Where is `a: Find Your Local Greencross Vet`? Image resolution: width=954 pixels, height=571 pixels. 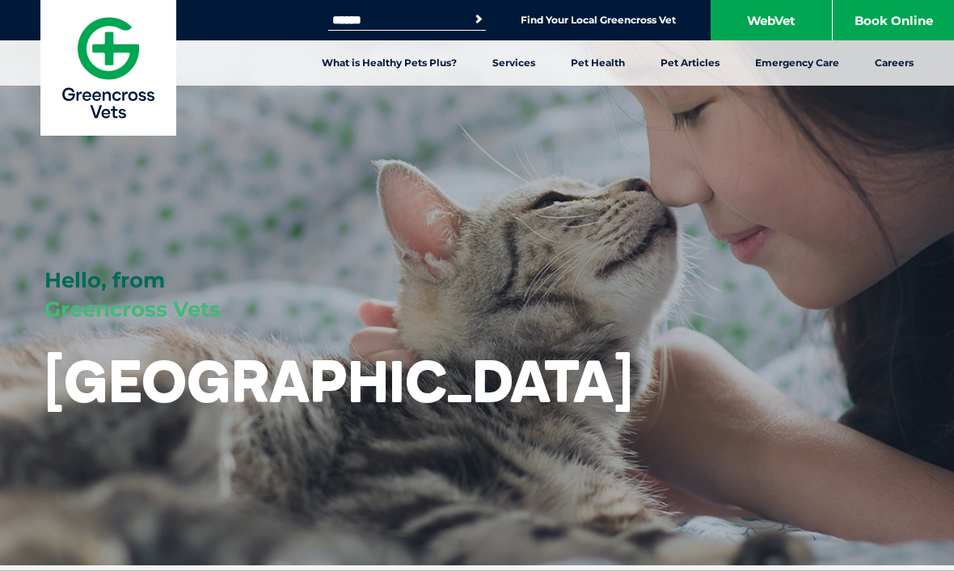 a: Find Your Local Greencross Vet is located at coordinates (598, 20).